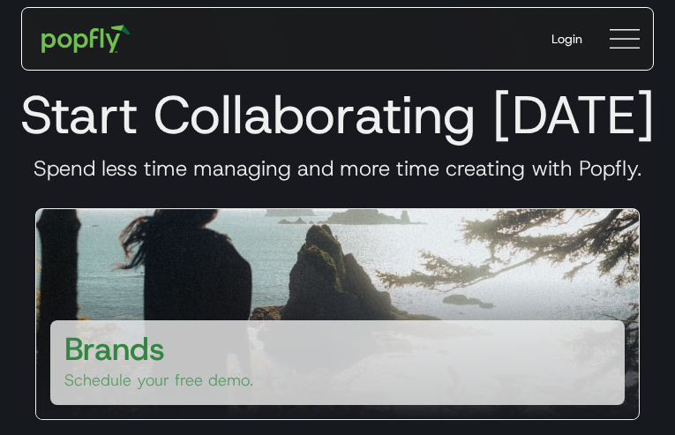  I want to click on h3: Brands, so click(115, 348).